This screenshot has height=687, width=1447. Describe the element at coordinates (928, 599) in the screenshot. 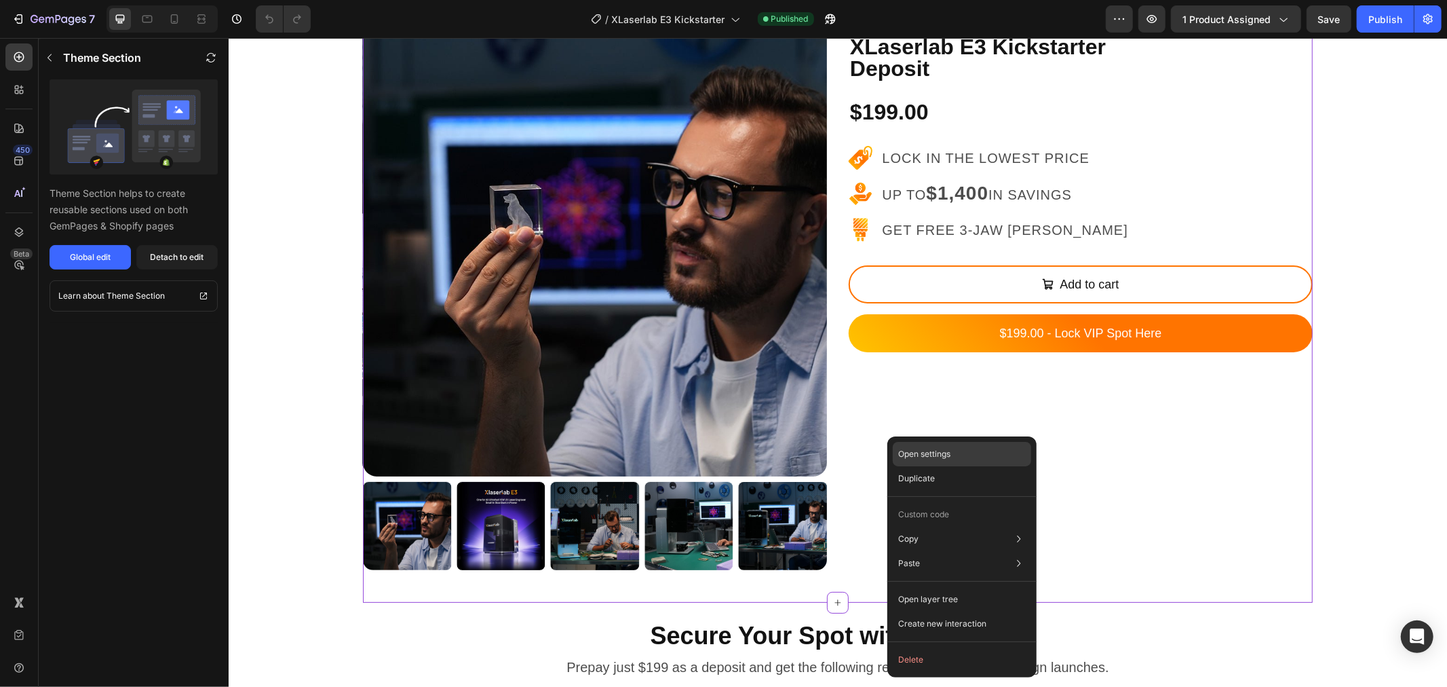

I see `p: Open layer tree` at that location.